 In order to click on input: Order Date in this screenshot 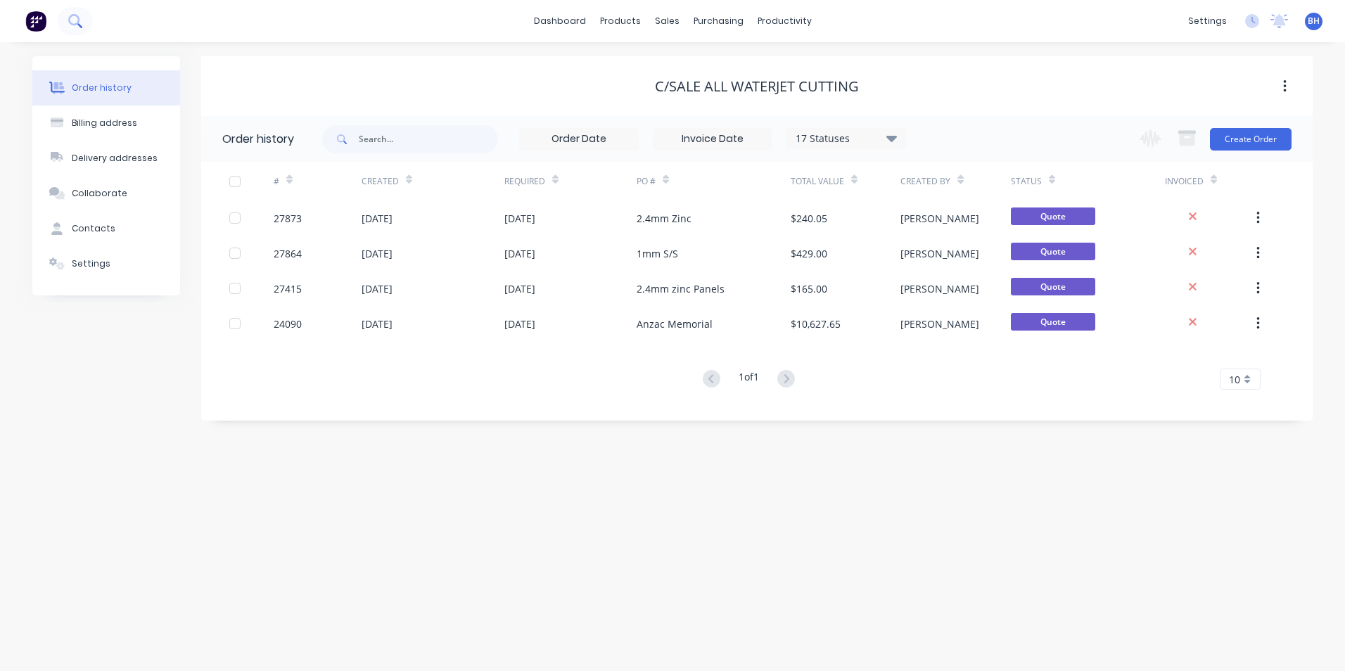, I will do `click(579, 139)`.